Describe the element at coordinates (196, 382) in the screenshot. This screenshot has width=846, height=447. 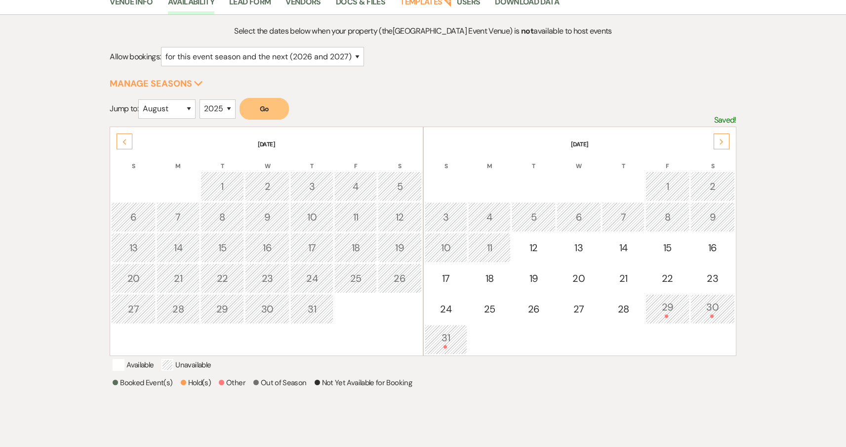
I see `p: Hold(s)` at that location.